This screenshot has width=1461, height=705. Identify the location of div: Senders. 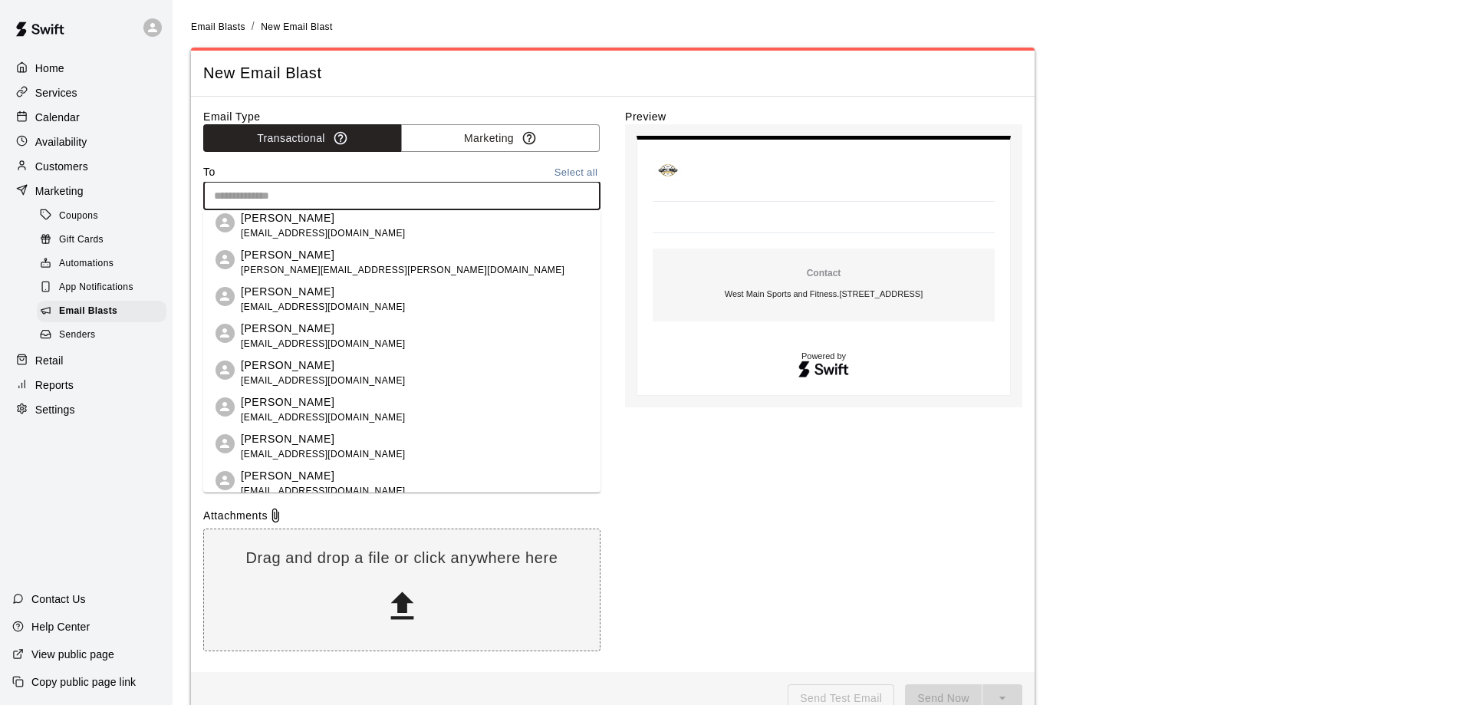
(101, 335).